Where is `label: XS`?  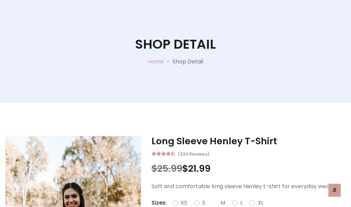 label: XS is located at coordinates (184, 203).